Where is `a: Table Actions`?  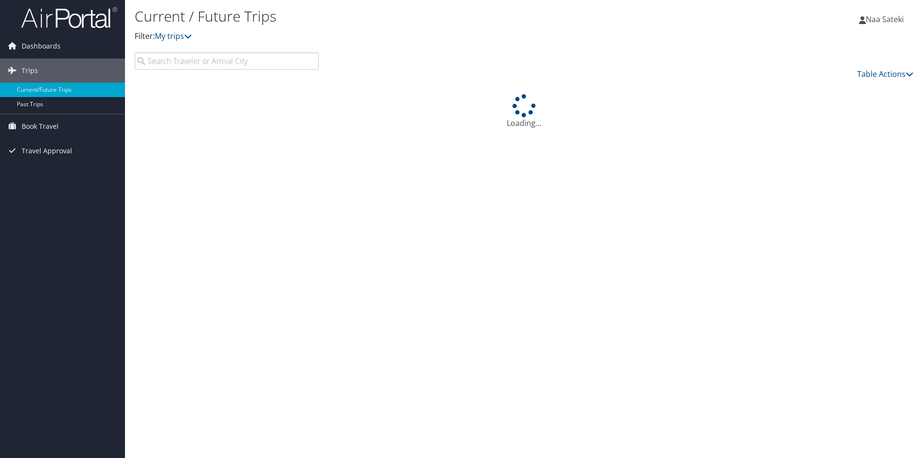 a: Table Actions is located at coordinates (885, 74).